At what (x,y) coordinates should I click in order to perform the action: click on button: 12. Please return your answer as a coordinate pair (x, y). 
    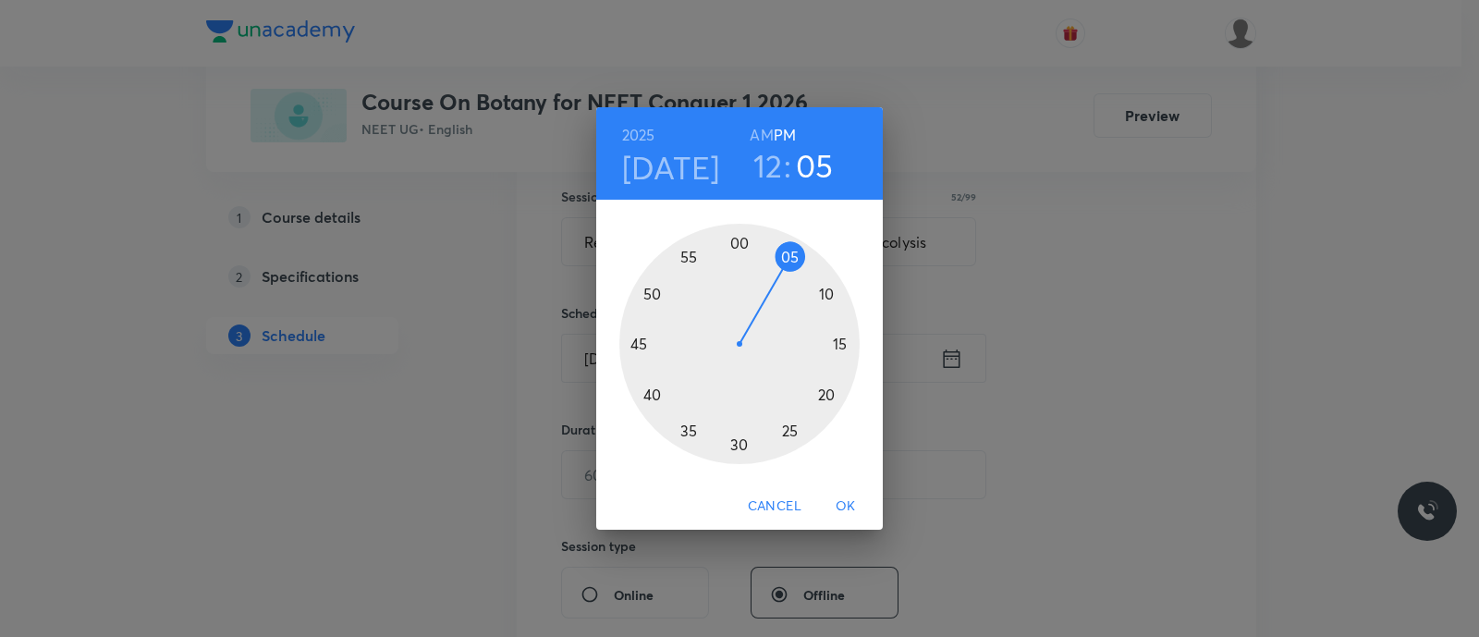
    Looking at the image, I should click on (768, 165).